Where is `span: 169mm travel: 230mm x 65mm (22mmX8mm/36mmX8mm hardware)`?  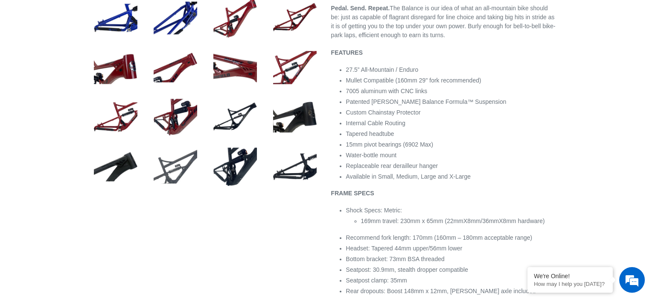 span: 169mm travel: 230mm x 65mm (22mmX8mm/36mmX8mm hardware) is located at coordinates (453, 221).